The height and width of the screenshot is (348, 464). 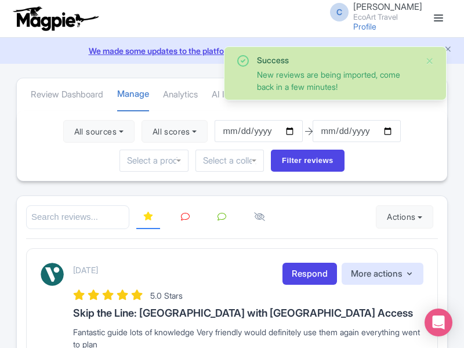 What do you see at coordinates (387, 17) in the screenshot?
I see `small: EcoArt Travel` at bounding box center [387, 17].